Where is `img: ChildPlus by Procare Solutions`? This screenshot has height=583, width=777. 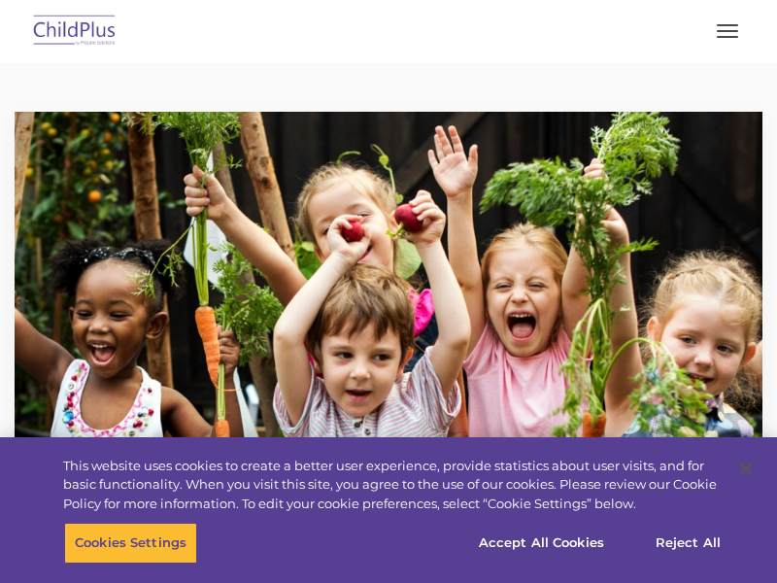 img: ChildPlus by Procare Solutions is located at coordinates (75, 31).